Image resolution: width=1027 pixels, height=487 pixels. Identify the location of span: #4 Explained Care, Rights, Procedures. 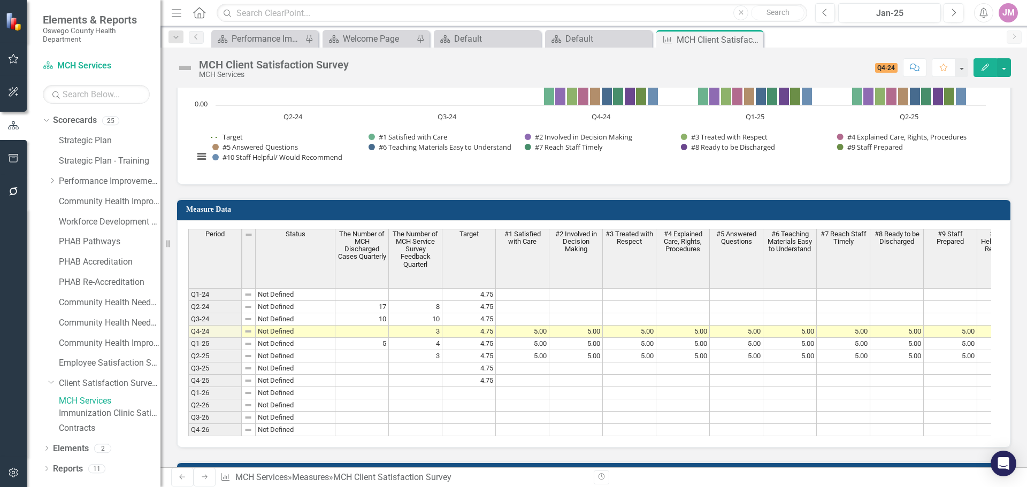
(682, 242).